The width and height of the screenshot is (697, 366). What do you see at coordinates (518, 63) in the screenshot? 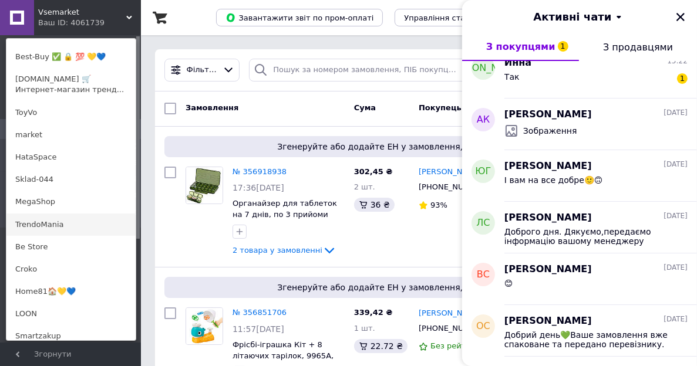
I see `span: Инна` at bounding box center [518, 63].